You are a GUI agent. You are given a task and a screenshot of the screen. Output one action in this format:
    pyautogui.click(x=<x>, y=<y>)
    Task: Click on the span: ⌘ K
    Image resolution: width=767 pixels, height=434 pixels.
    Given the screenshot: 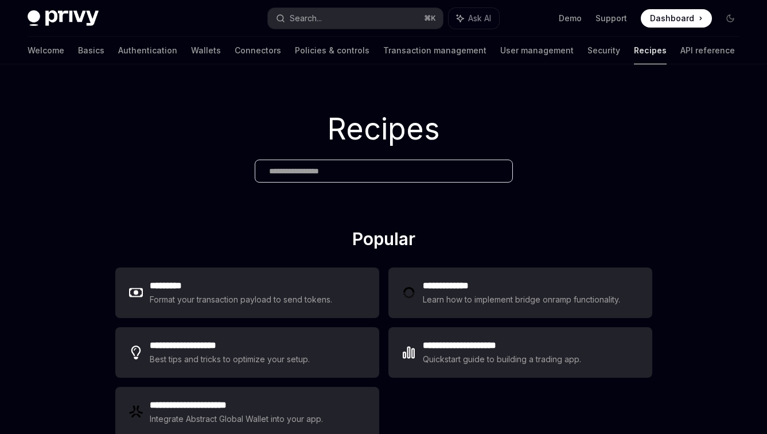 What is the action you would take?
    pyautogui.click(x=430, y=18)
    